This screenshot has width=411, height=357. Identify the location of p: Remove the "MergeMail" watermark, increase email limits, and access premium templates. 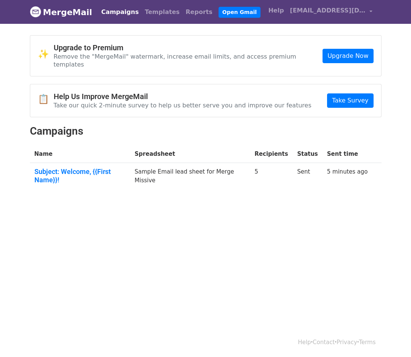
(188, 61).